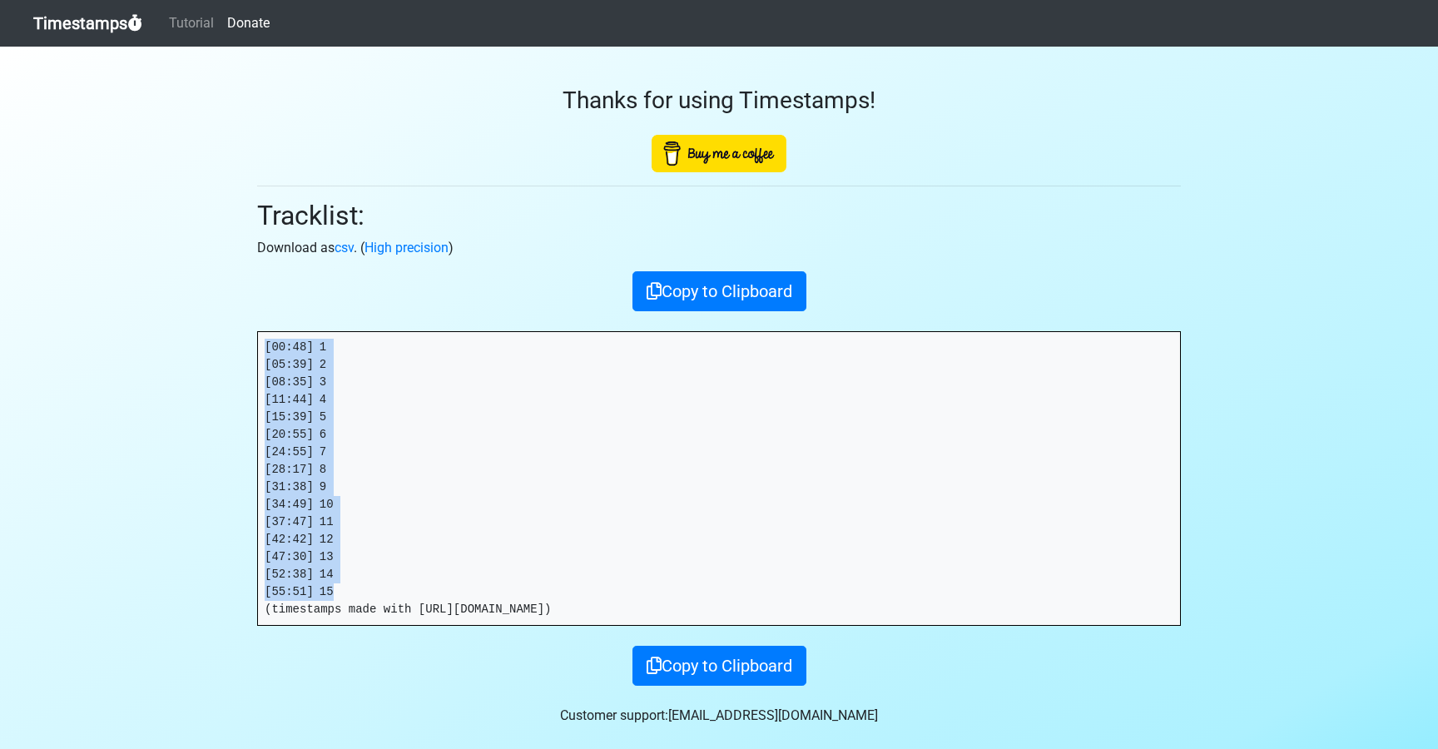 The image size is (1438, 749). What do you see at coordinates (191, 23) in the screenshot?
I see `a: Tutorial` at bounding box center [191, 23].